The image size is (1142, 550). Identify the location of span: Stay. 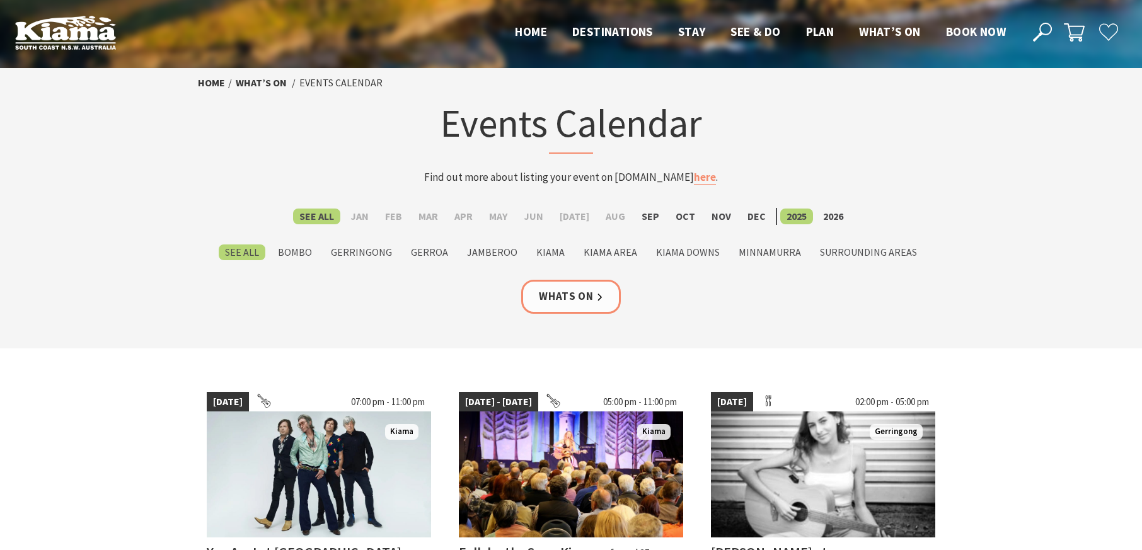
(692, 32).